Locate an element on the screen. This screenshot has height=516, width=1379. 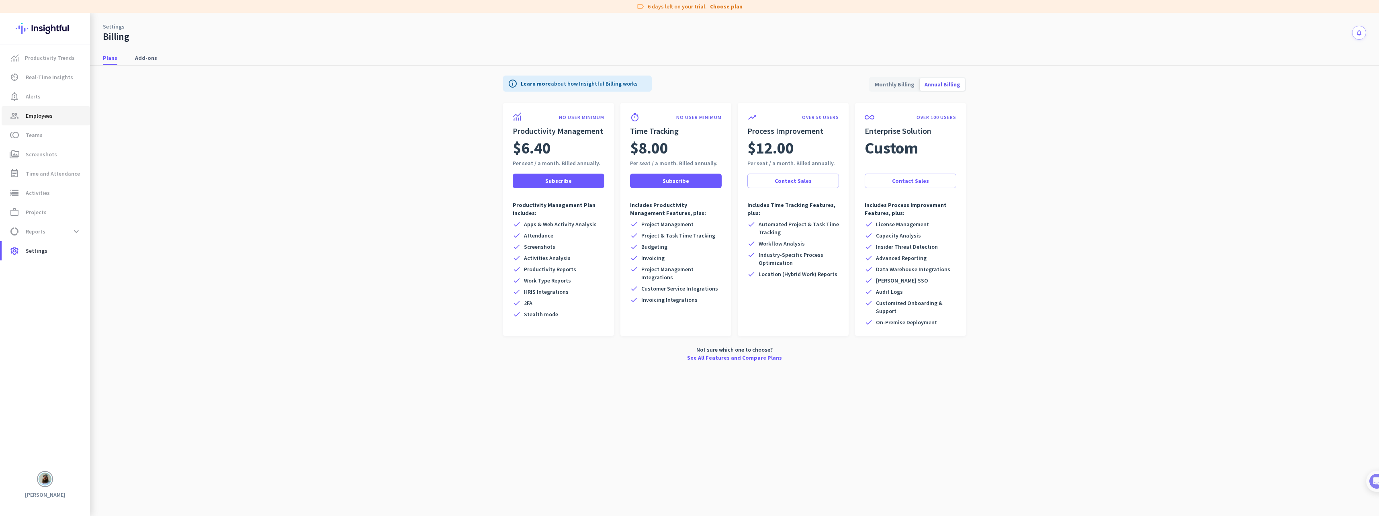
span: Project Management Integrations is located at coordinates (682, 273).